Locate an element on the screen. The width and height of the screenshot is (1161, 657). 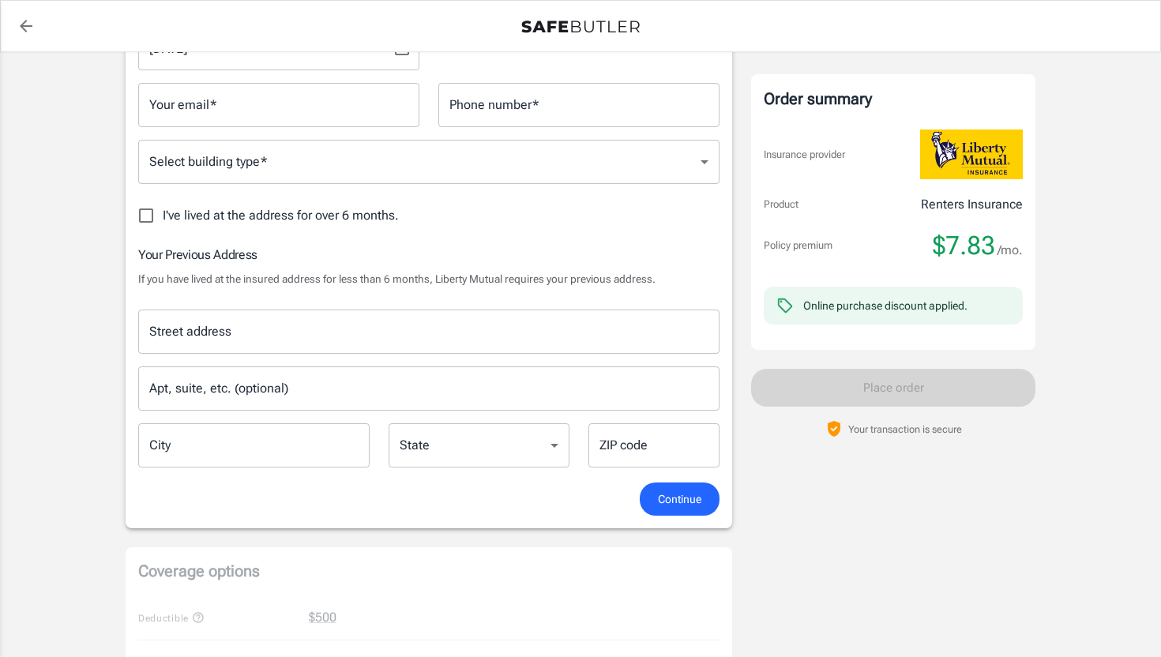
div: Online purchase discount applied. is located at coordinates (886, 306).